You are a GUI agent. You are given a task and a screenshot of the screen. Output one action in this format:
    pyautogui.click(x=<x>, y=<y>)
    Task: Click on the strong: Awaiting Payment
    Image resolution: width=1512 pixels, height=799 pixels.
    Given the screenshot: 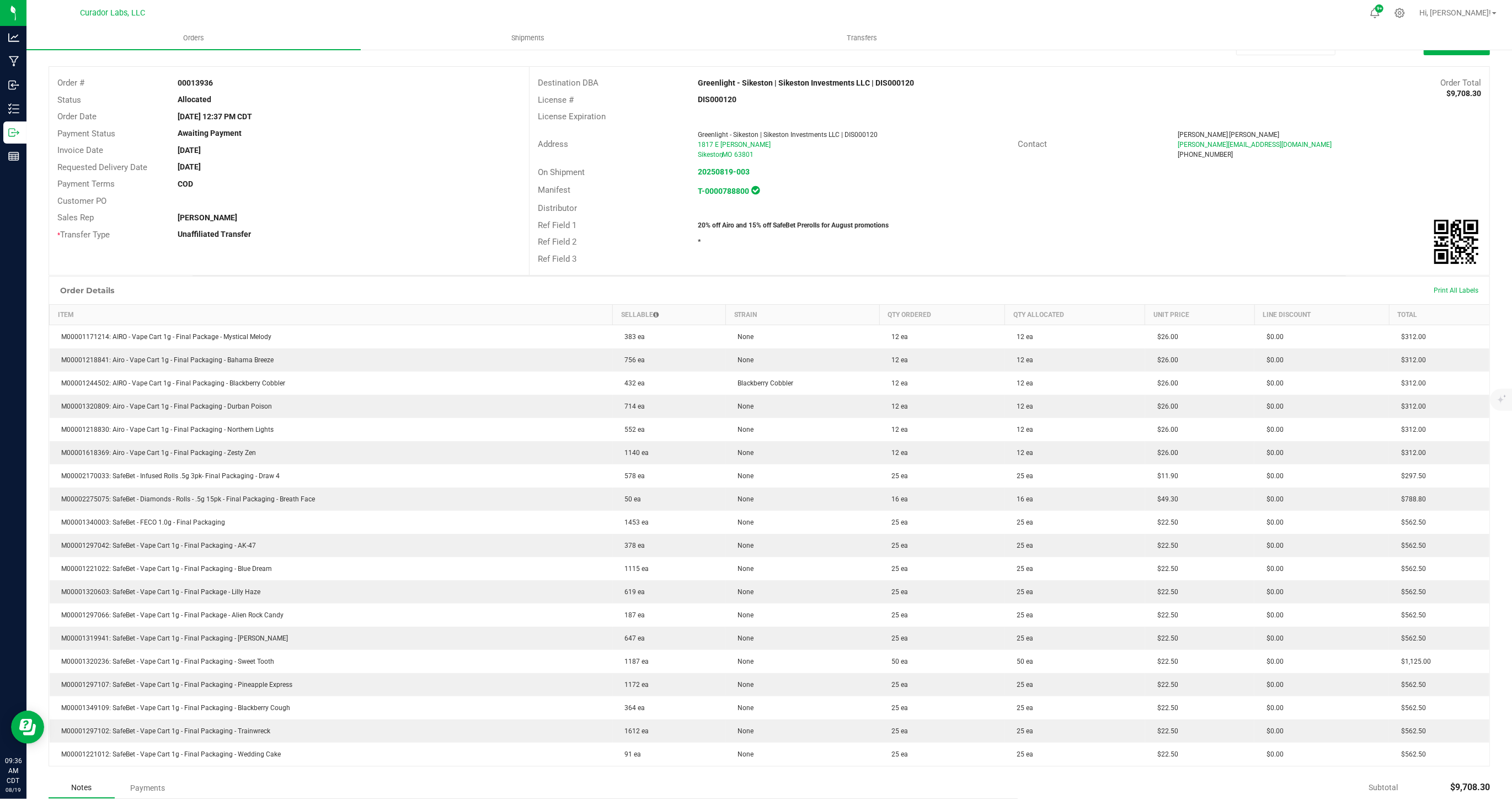 What is the action you would take?
    pyautogui.click(x=210, y=133)
    